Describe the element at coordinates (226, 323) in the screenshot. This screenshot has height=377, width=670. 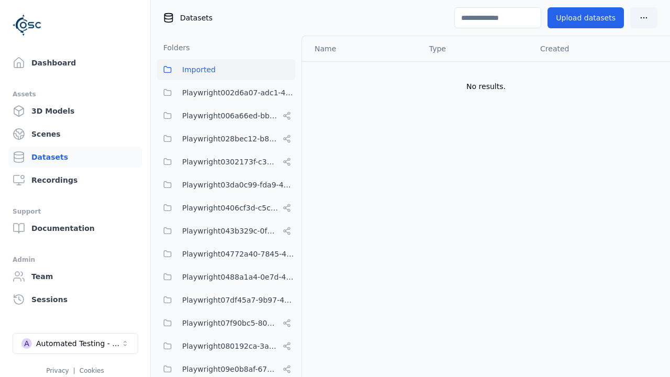
I see `button: Playwright07f90bc5-80d1-4d58-862e-051c9f56b799` at that location.